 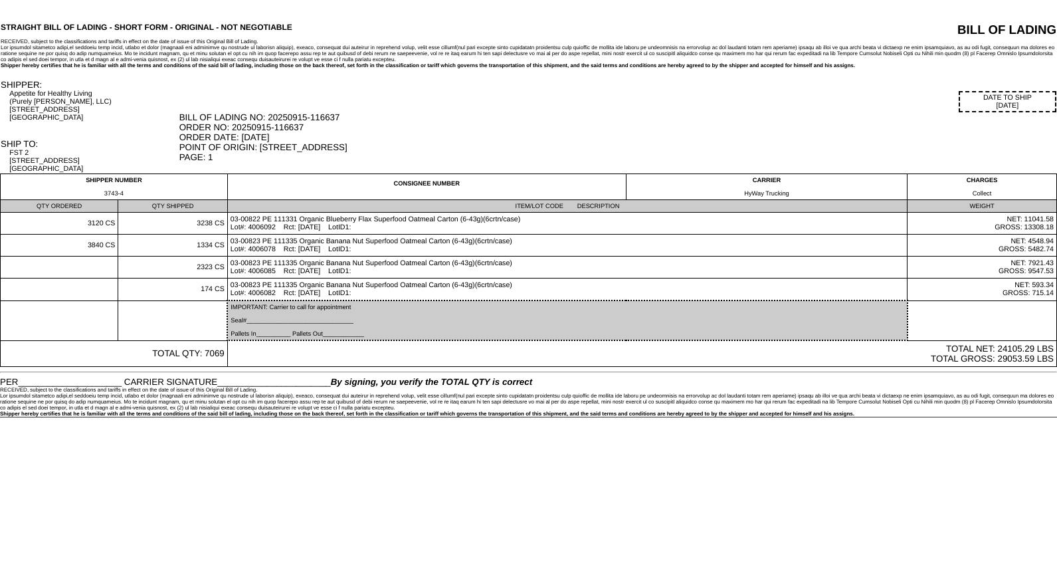 What do you see at coordinates (567, 267) in the screenshot?
I see `td: 03-00823 PE 111335 Organic Banana Nut Superfood Oatmeal Carton (6-43g)(6crtn/case) Lot#: 4006085 ...` at bounding box center [567, 267].